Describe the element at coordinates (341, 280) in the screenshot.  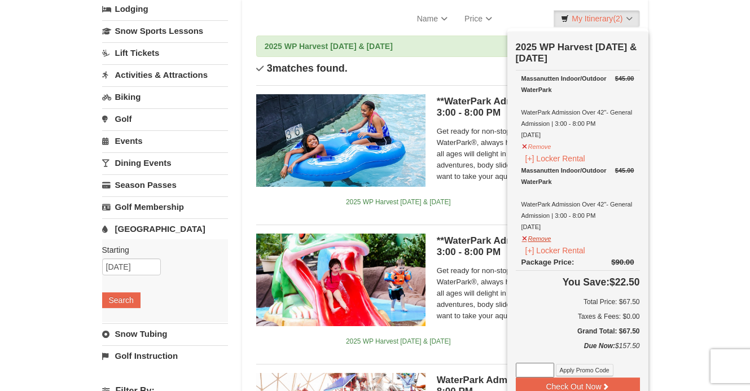
I see `img: 6619917-1062-d161e022.jpg` at that location.